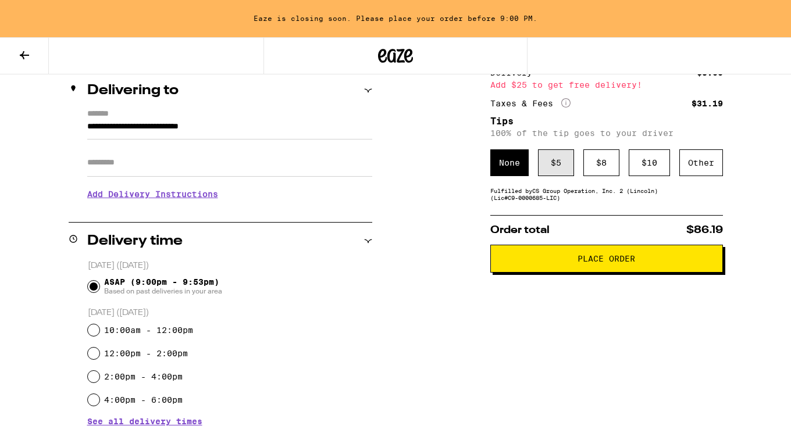  What do you see at coordinates (704, 230) in the screenshot?
I see `span: $86.19` at bounding box center [704, 230].